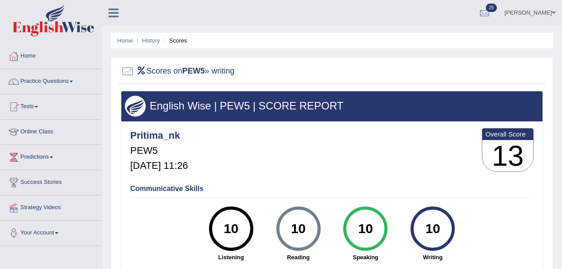 The image size is (562, 269). What do you see at coordinates (51, 80) in the screenshot?
I see `a: Practice Questions` at bounding box center [51, 80].